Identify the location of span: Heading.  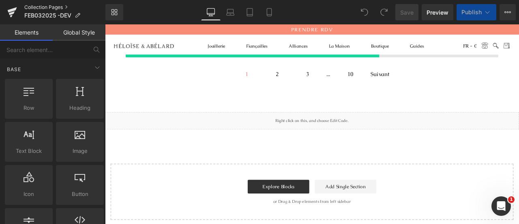
(80, 108).